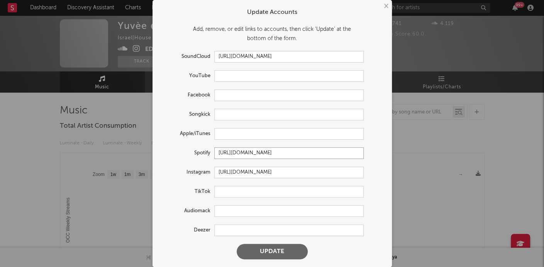  Describe the element at coordinates (187, 76) in the screenshot. I see `label: YouTube` at that location.